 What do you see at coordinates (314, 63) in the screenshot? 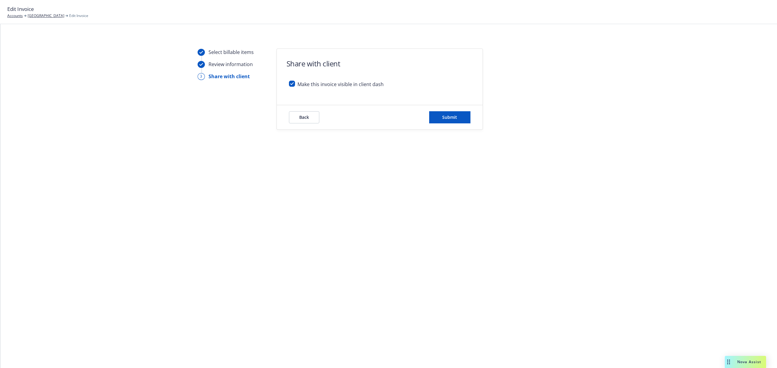
I see `h1: Share with client` at bounding box center [314, 63].